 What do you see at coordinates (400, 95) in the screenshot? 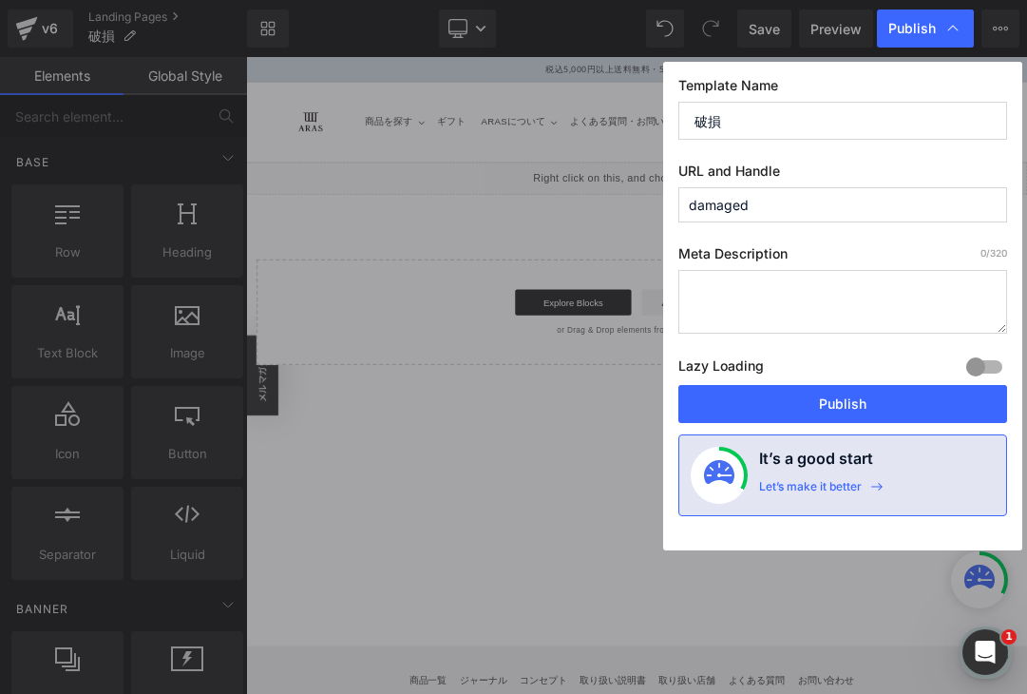
I see `summary: ARASについて` at bounding box center [400, 95].